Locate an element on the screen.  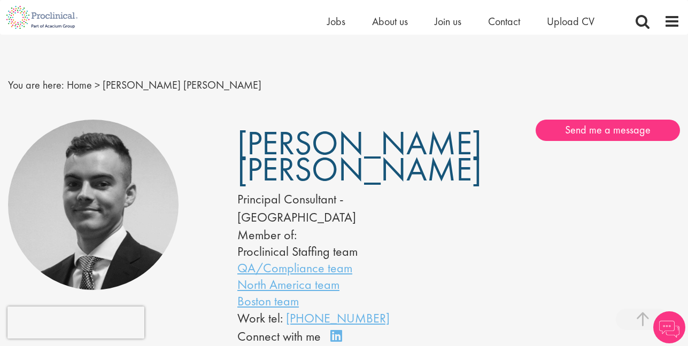
a: North America team is located at coordinates (288, 284).